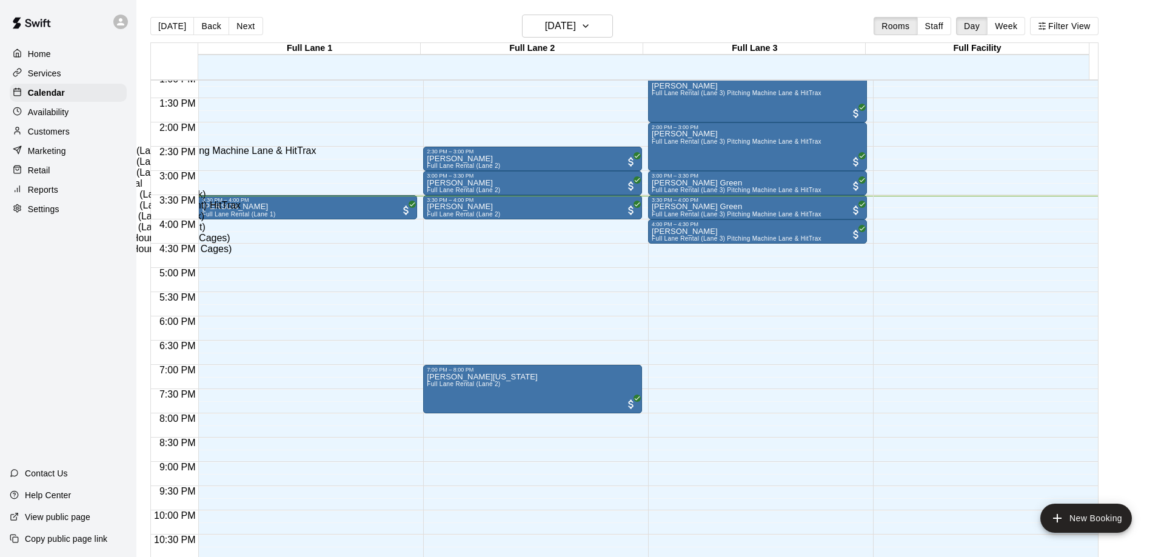  What do you see at coordinates (201, 195) in the screenshot?
I see `li: Half Cage Rental (Lane 3 - Back)` at bounding box center [201, 195].